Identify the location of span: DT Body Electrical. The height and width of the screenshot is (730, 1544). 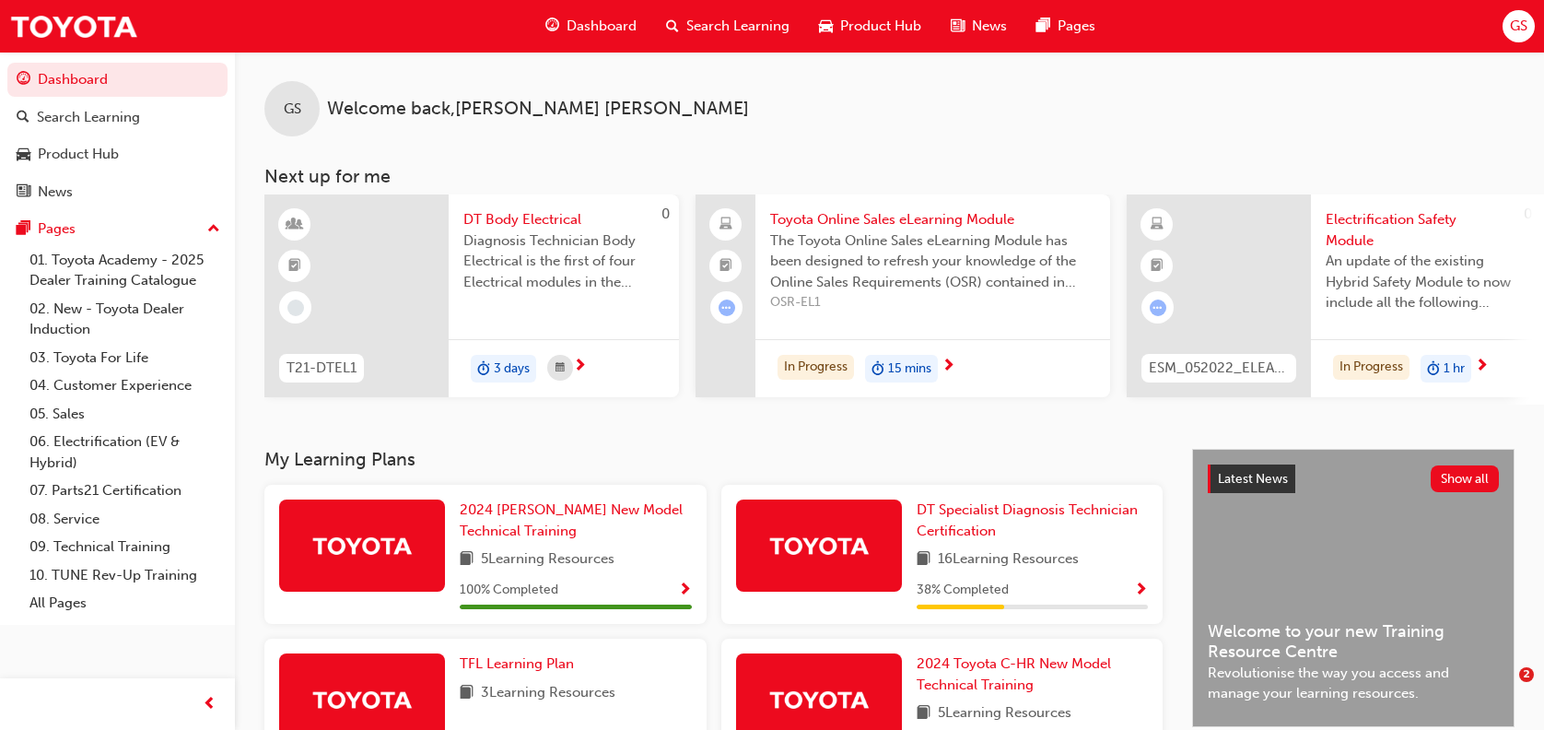
(564, 219).